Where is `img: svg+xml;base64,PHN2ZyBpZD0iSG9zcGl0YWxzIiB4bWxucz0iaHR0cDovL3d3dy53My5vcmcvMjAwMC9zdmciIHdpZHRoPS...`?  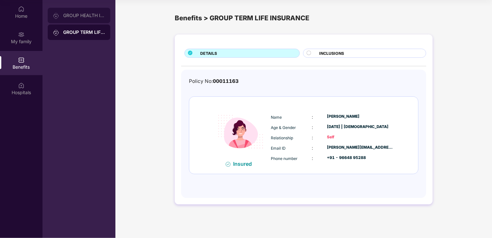
img: svg+xml;base64,PHN2ZyBpZD0iSG9zcGl0YWxzIiB4bWxucz0iaHR0cDovL3d3dy53My5vcmcvMjAwMC9zdmciIHdpZHRoPS... is located at coordinates (21, 85).